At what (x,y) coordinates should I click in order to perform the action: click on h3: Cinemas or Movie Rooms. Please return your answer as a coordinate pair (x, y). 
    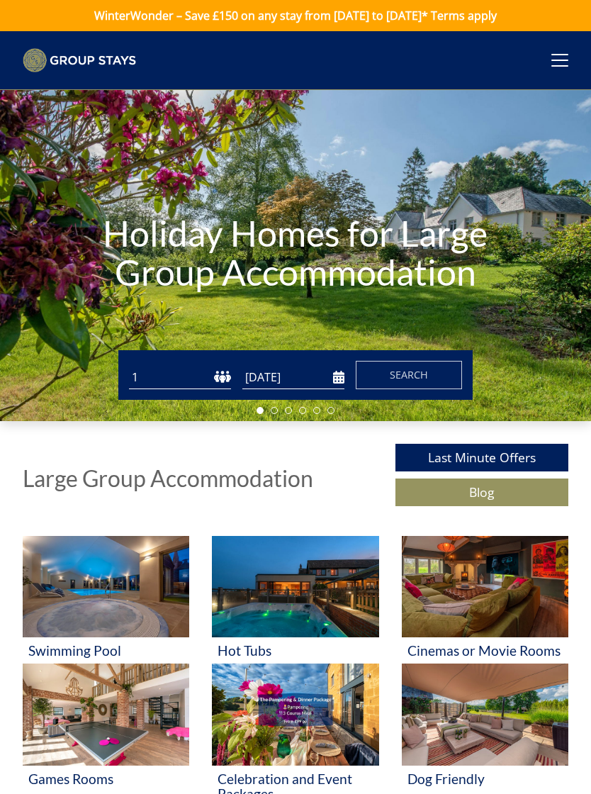
    Looking at the image, I should click on (485, 650).